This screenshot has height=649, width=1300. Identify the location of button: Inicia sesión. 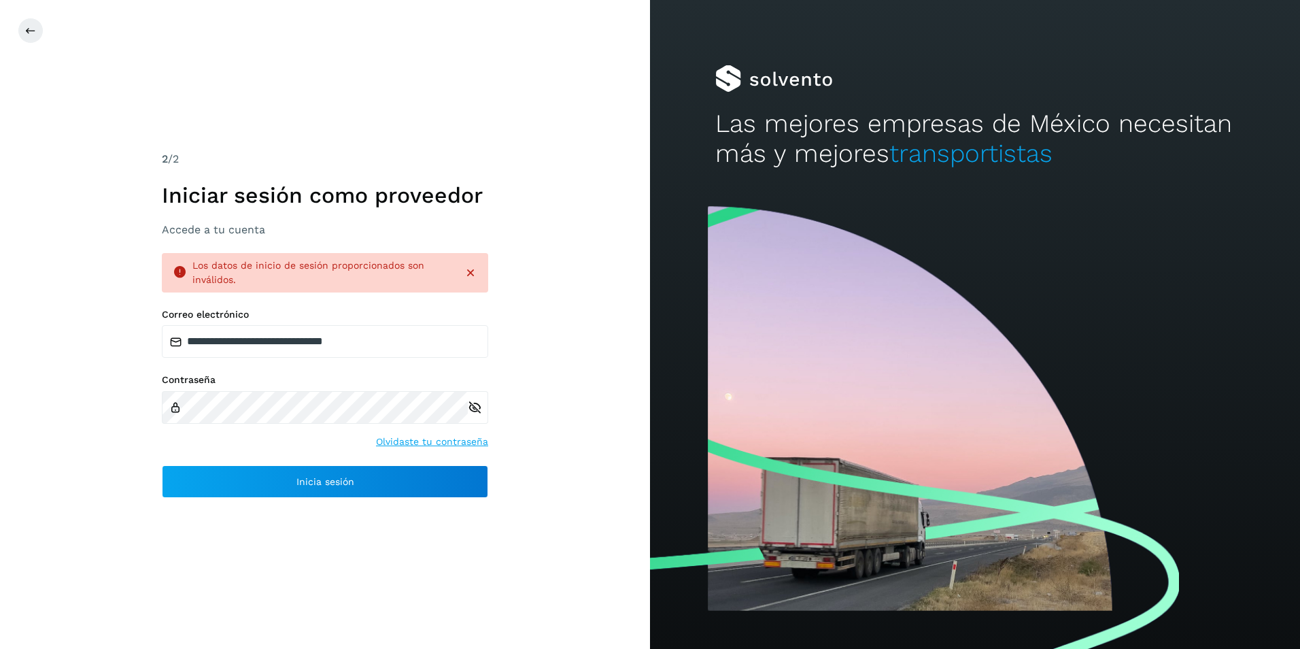
(325, 481).